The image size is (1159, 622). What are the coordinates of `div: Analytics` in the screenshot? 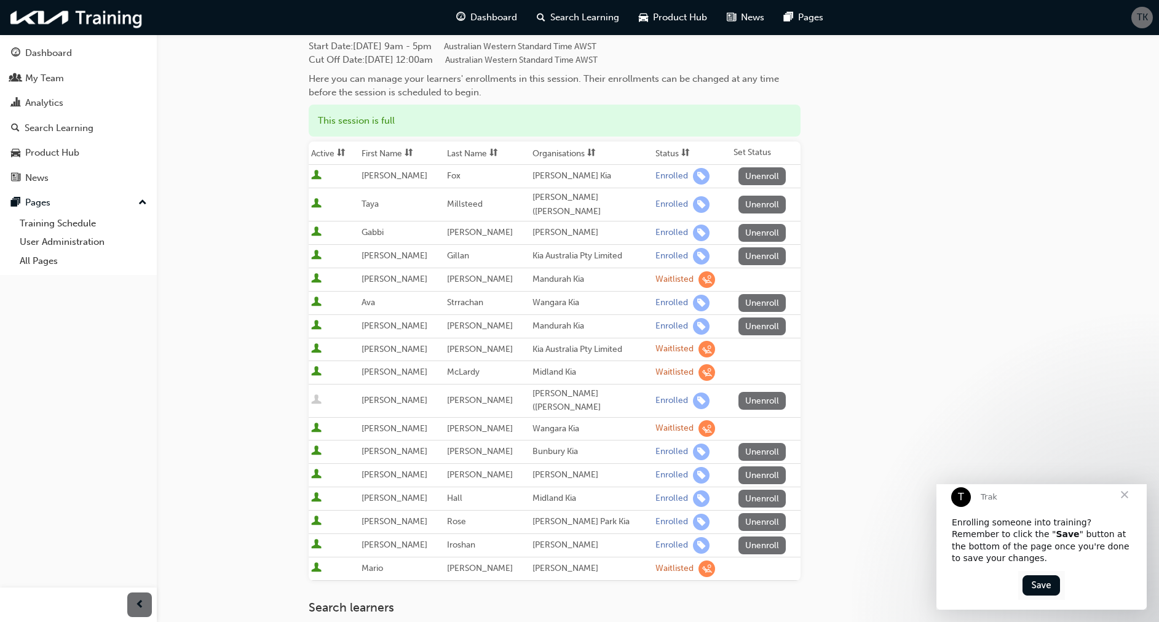 It's located at (44, 103).